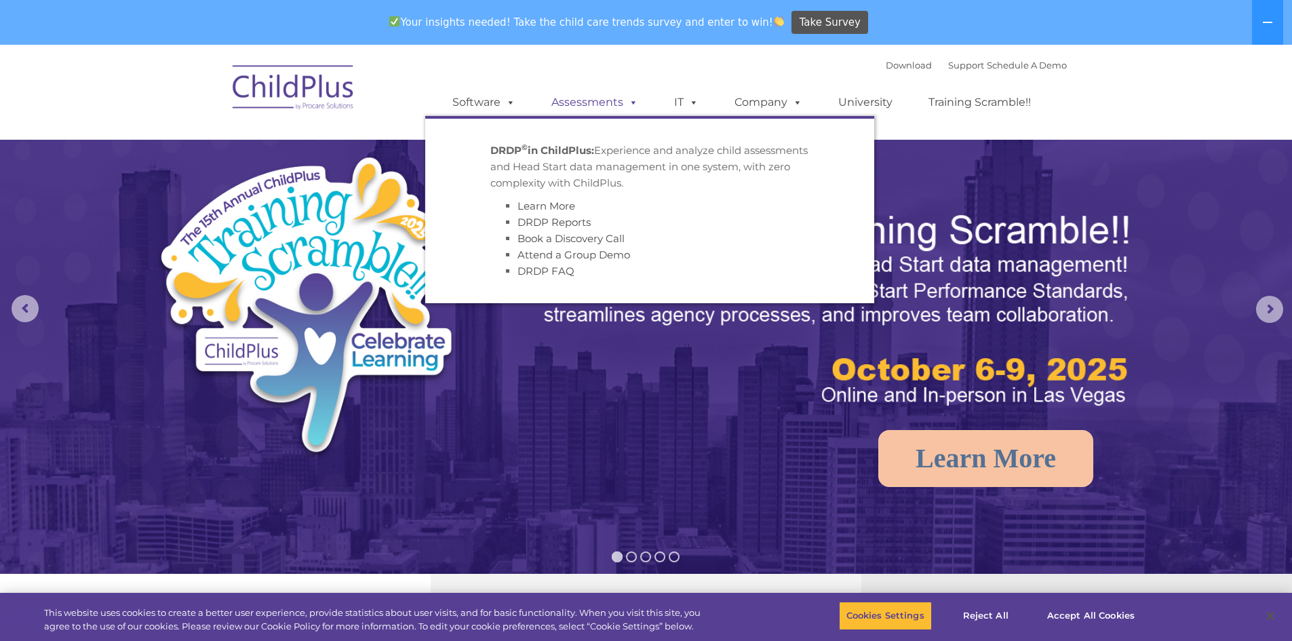  I want to click on a: University, so click(866, 102).